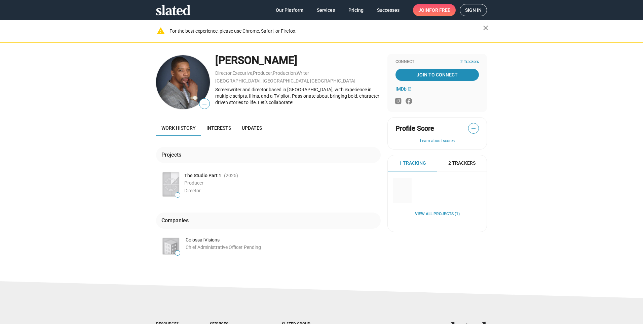  Describe the element at coordinates (410, 89) in the screenshot. I see `mat-icon: open_in_new` at that location.